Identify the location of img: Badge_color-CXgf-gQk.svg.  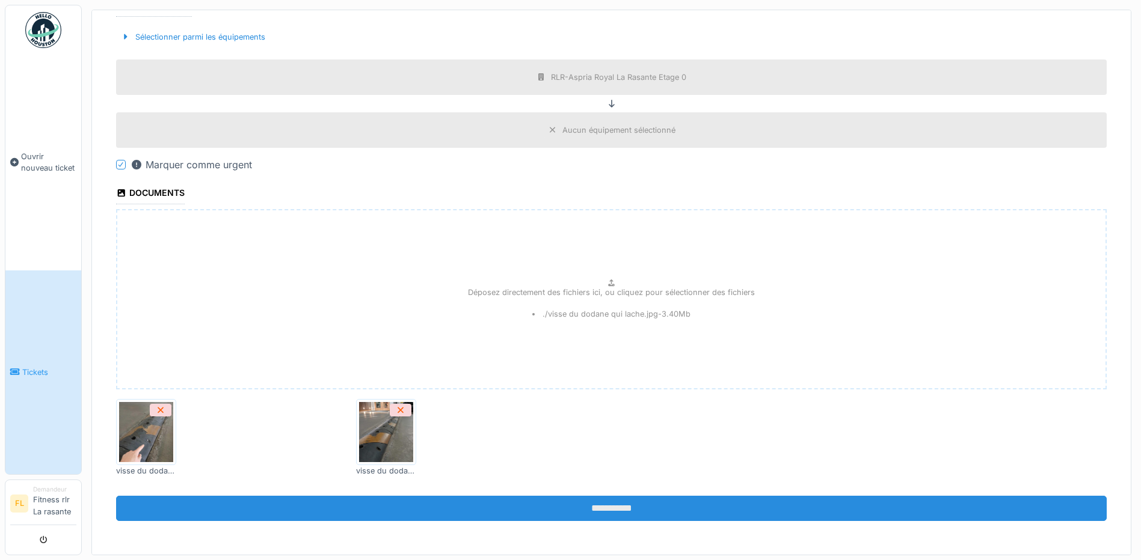
(43, 30).